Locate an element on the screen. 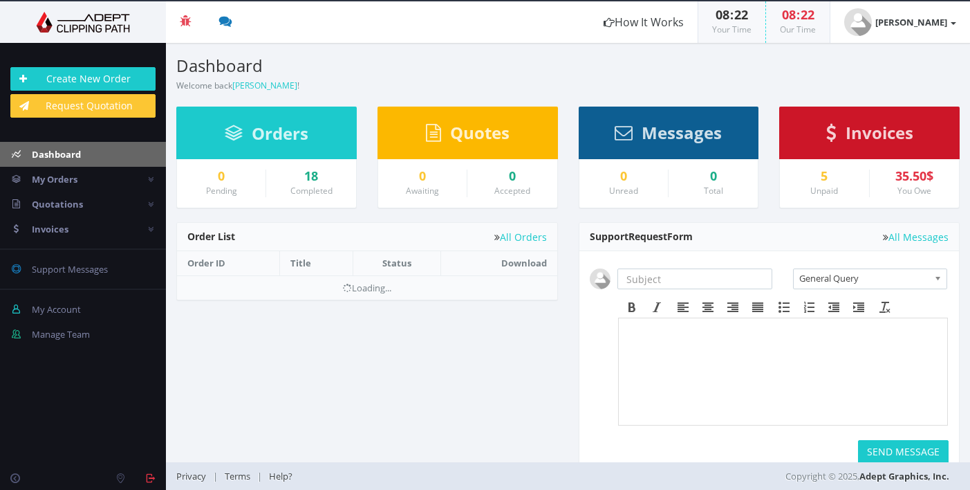 The width and height of the screenshot is (970, 490). div: Justify is located at coordinates (758, 307).